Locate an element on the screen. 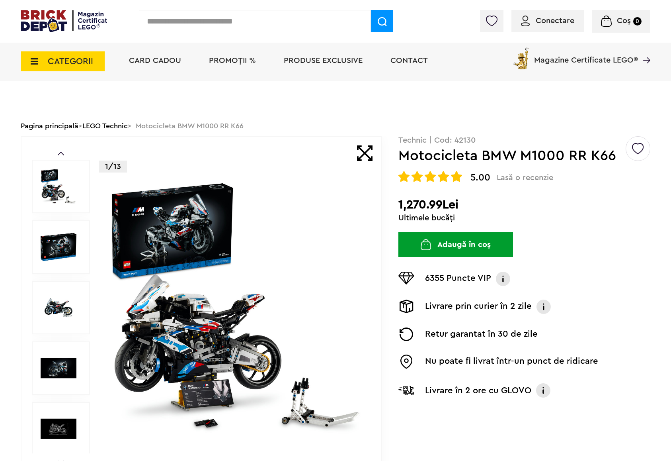 The width and height of the screenshot is (671, 461). a: Prev is located at coordinates (61, 153).